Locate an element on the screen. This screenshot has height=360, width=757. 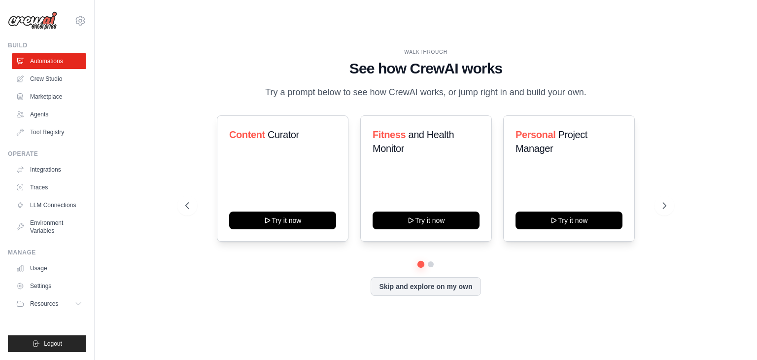
a: Integrations is located at coordinates (49, 169).